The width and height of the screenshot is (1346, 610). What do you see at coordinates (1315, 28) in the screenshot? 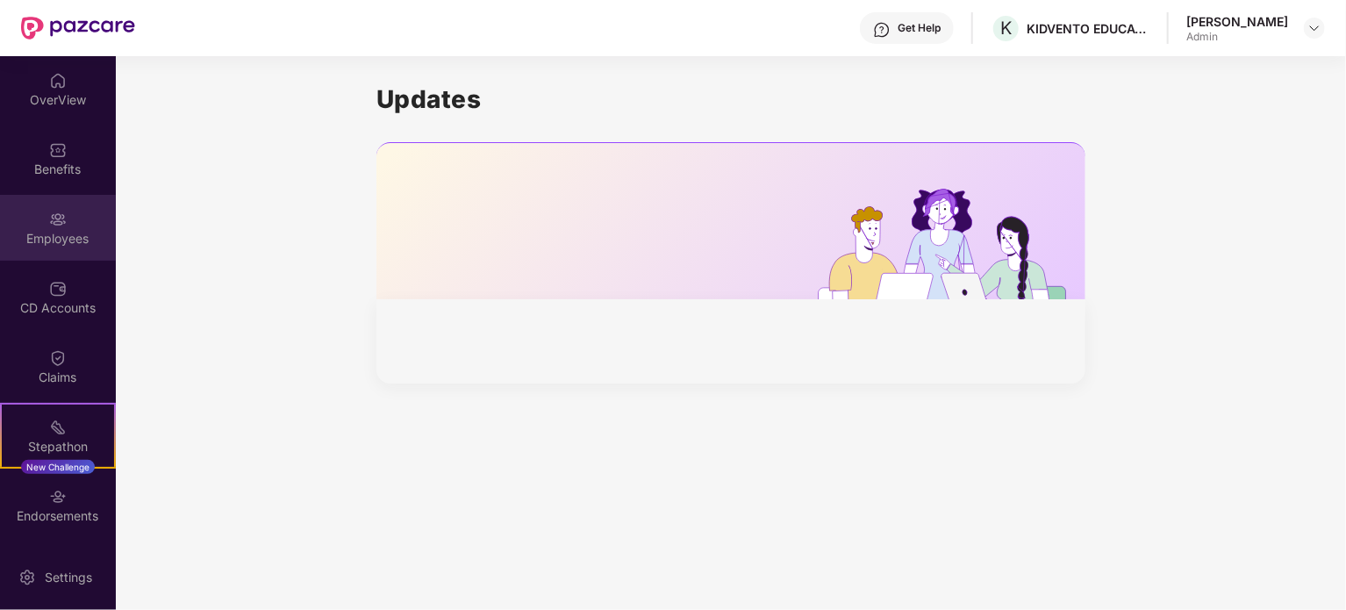
I see `img: svg+xml;base64,PHN2ZyBpZD0iRHJvcGRvd24tMzJ4MzIiIHhtbG5zPSJodHRwOi8vd3d3LnczLm9yZy8yMDAwL3N2ZyIgd2...` at bounding box center [1315, 28].